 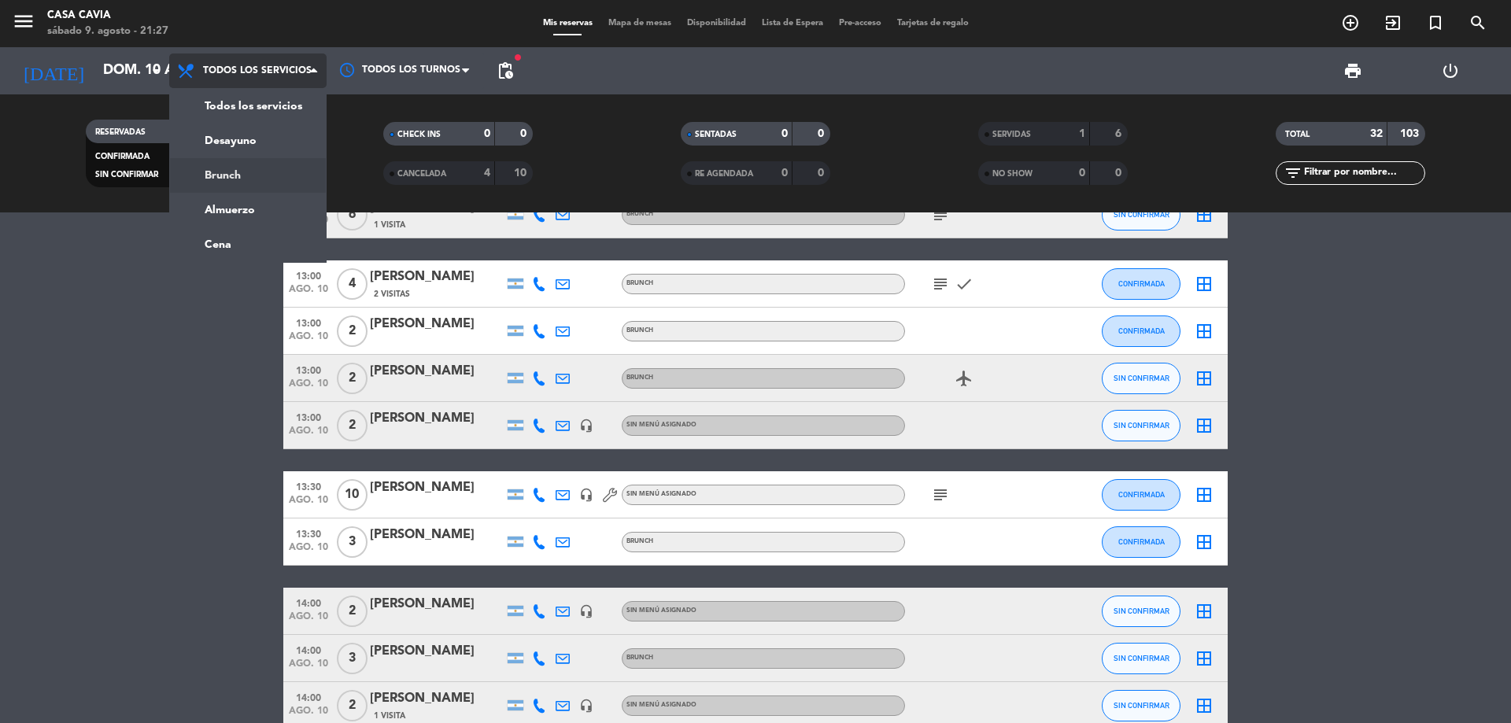 I want to click on span: 2 Visitas, so click(x=392, y=294).